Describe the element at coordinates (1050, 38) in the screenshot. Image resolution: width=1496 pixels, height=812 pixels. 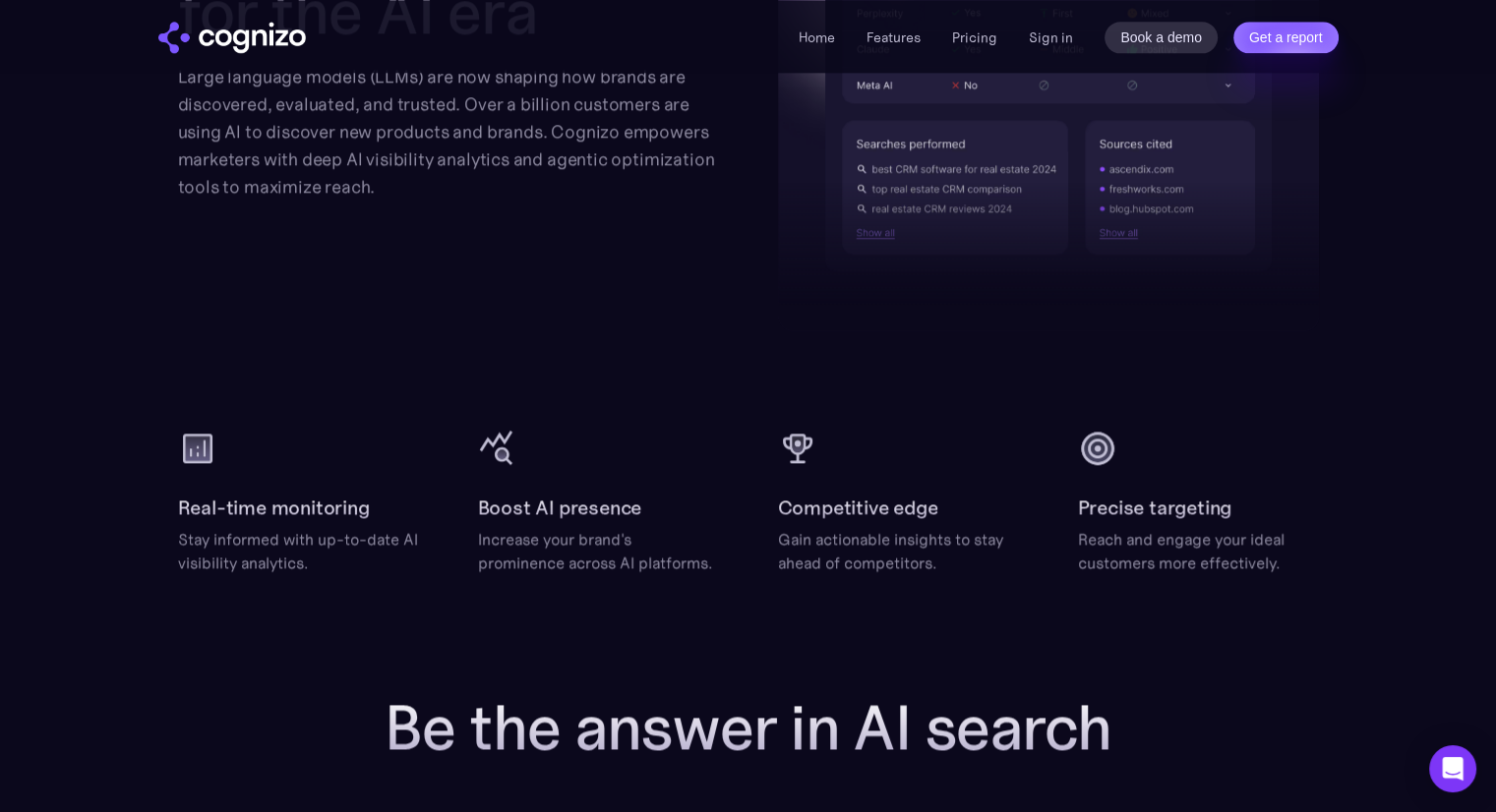
I see `a: Sign in` at that location.